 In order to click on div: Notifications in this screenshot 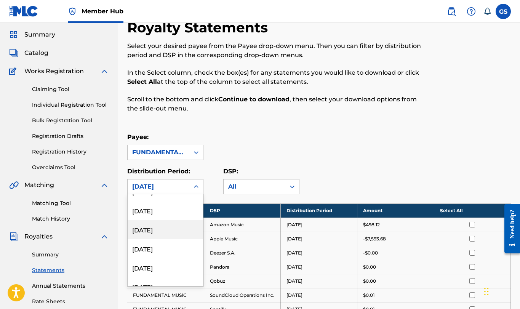, I will do `click(487, 11)`.